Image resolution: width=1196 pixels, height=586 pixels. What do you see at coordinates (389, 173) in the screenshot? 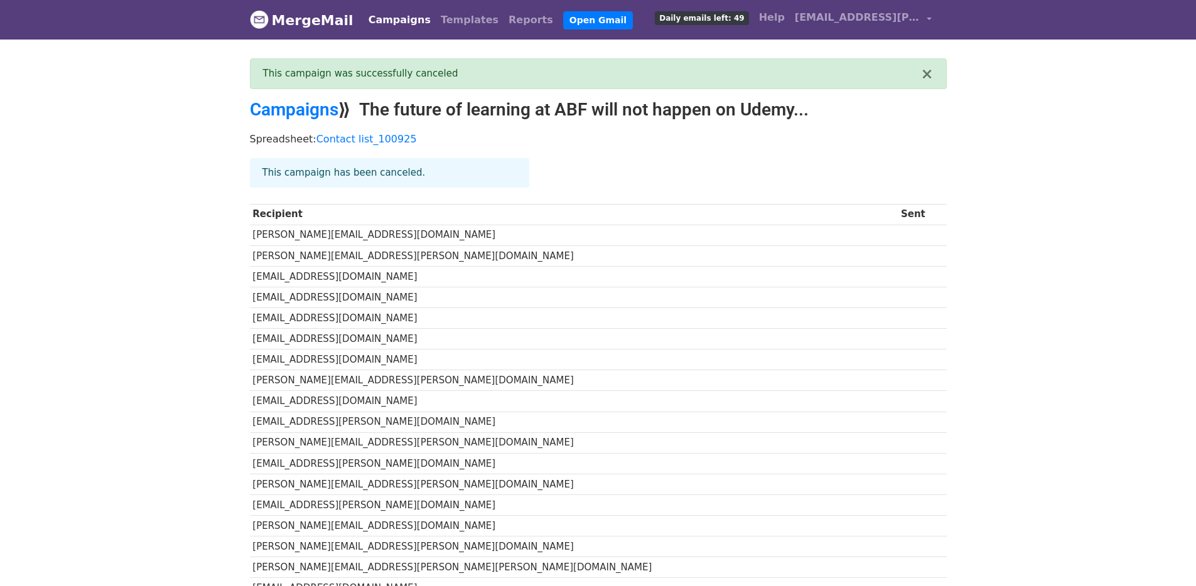
I see `div: This campaign has been canceled.` at bounding box center [389, 173].